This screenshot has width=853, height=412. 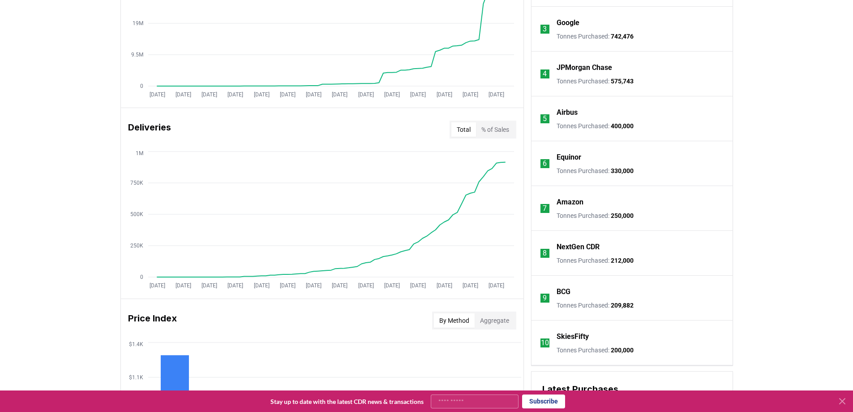 What do you see at coordinates (622, 350) in the screenshot?
I see `span: 200,000` at bounding box center [622, 350].